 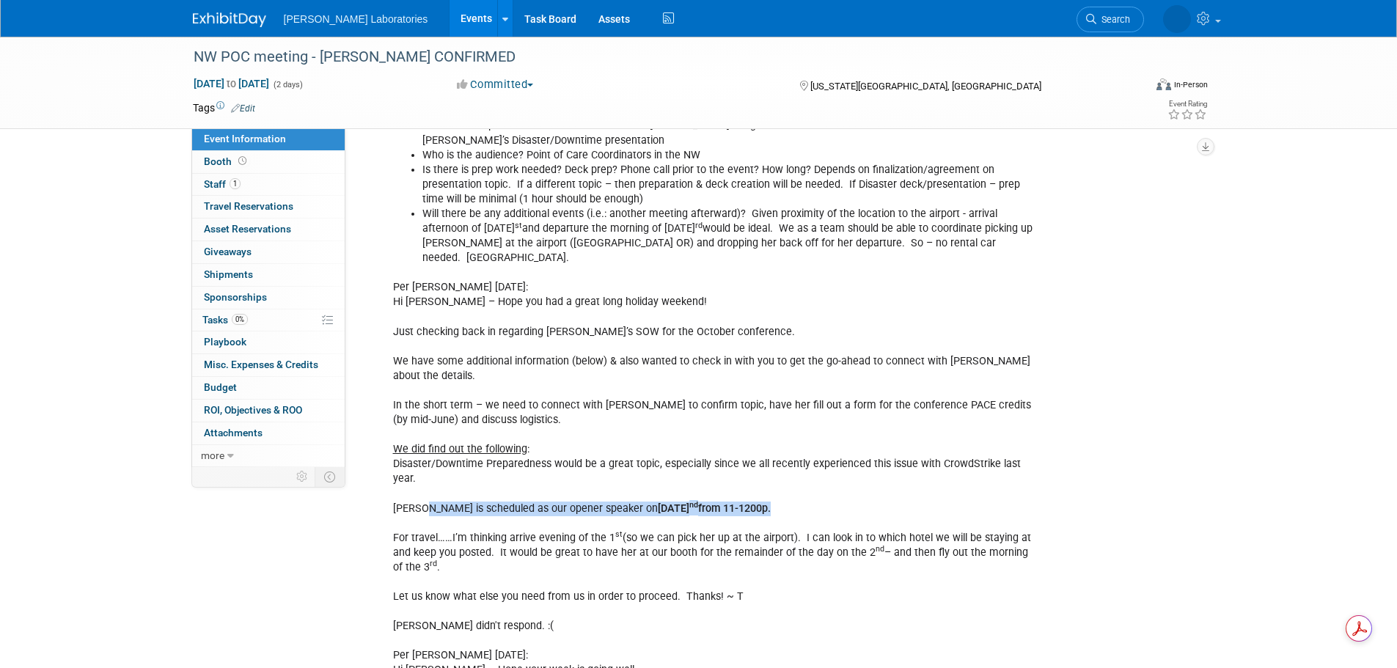 What do you see at coordinates (253, 410) in the screenshot?
I see `span: ROI, Objectives & ROO` at bounding box center [253, 410].